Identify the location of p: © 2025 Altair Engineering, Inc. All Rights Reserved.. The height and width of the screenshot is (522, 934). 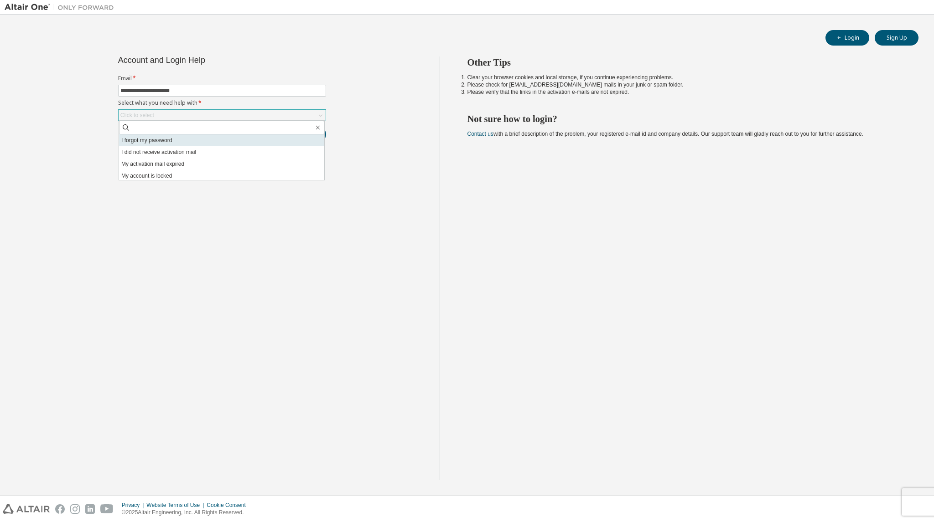
(186, 513).